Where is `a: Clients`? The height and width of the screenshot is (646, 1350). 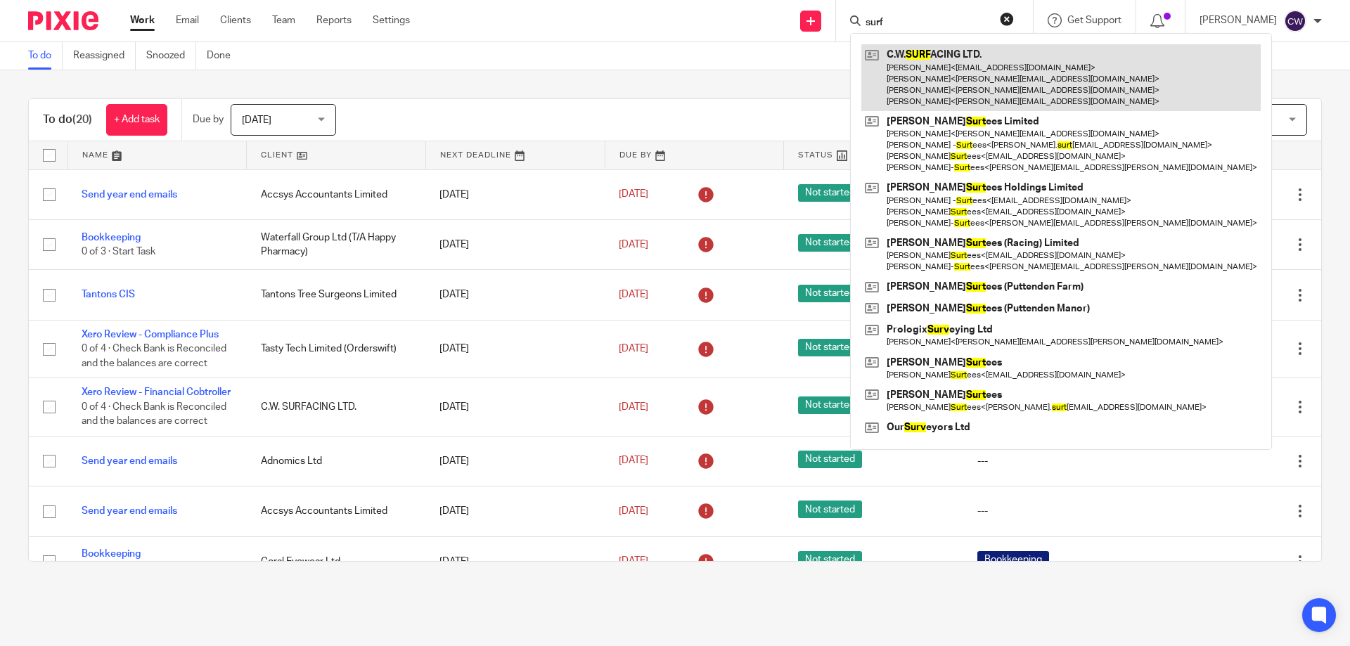 a: Clients is located at coordinates (236, 20).